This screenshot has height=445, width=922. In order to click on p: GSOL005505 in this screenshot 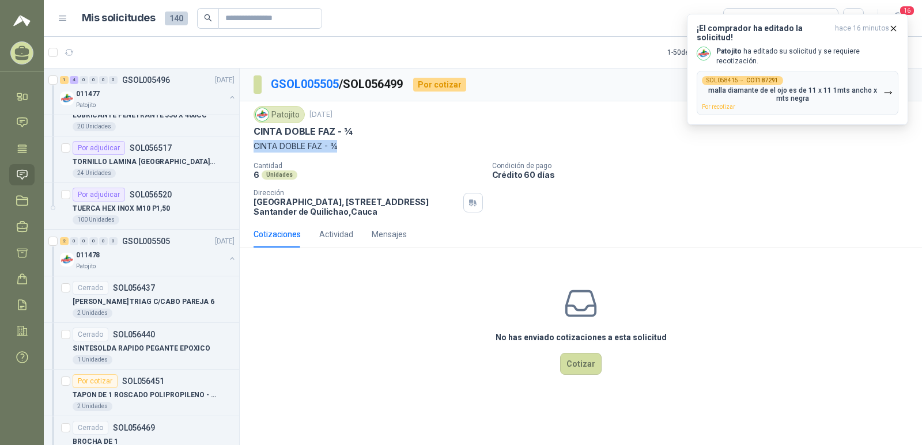, I will do `click(146, 241)`.